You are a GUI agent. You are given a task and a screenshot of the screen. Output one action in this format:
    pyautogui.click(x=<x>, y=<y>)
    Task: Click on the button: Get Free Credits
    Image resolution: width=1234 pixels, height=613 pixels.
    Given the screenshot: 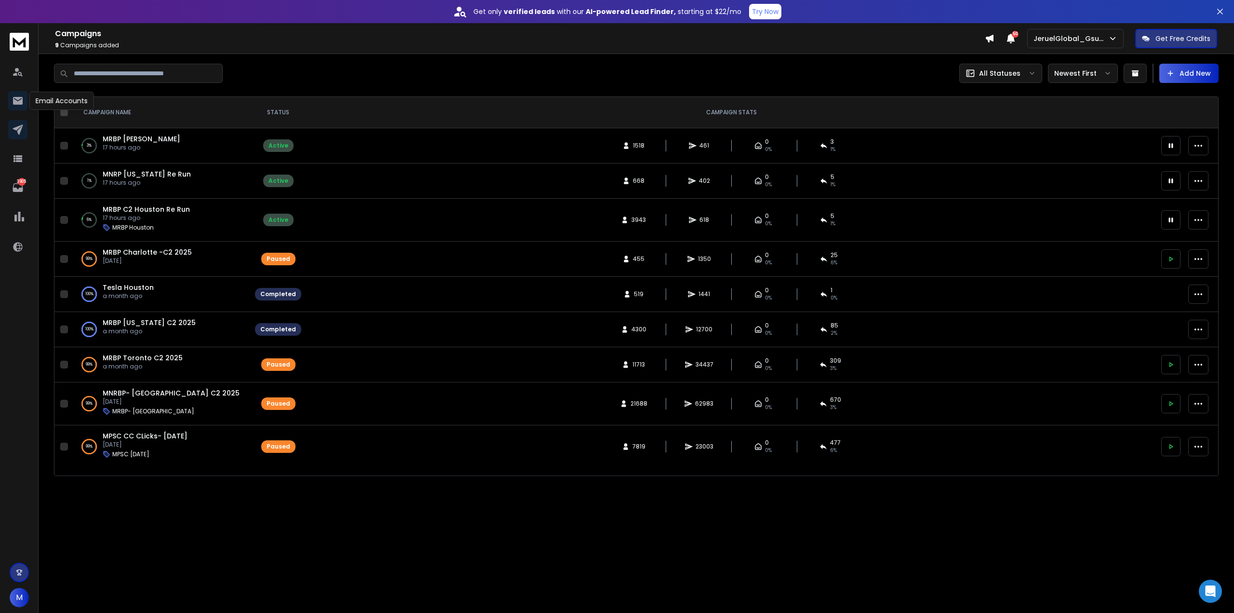 What is the action you would take?
    pyautogui.click(x=1176, y=39)
    